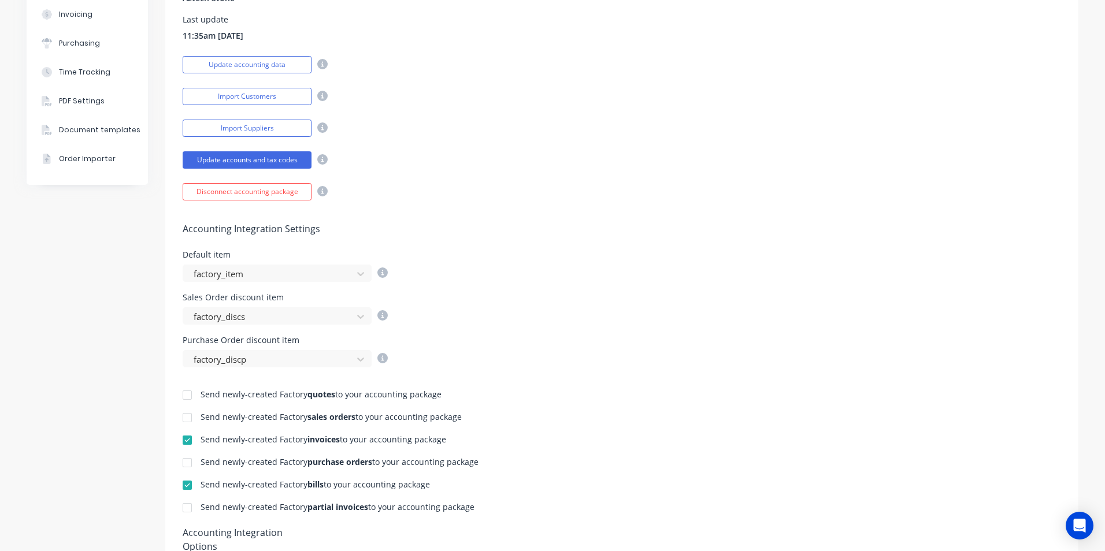 Image resolution: width=1105 pixels, height=551 pixels. I want to click on div: Sales Order discount item, so click(285, 298).